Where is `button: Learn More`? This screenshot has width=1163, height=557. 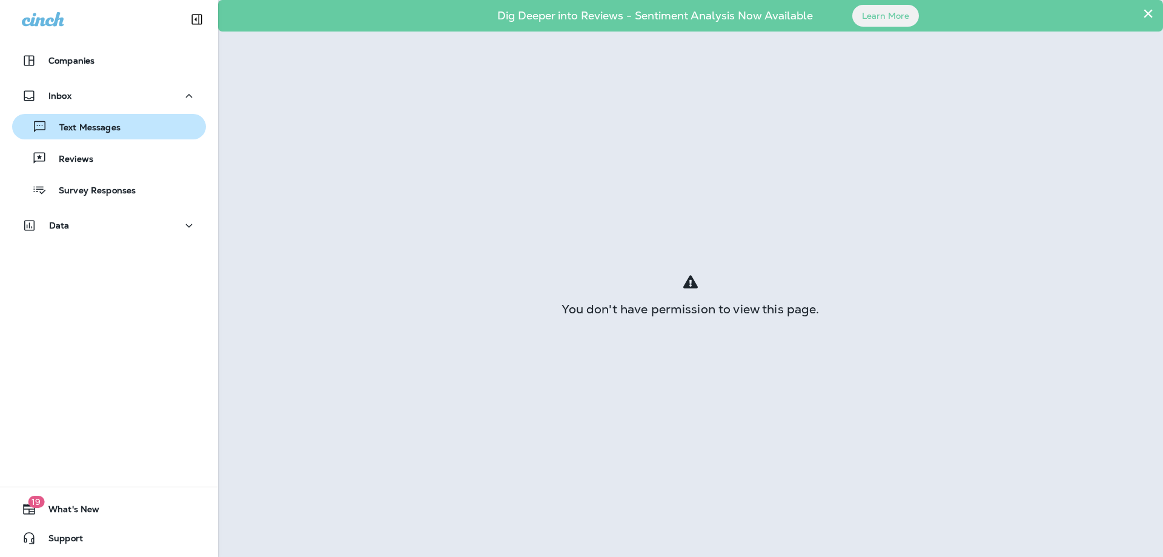
button: Learn More is located at coordinates (886, 16).